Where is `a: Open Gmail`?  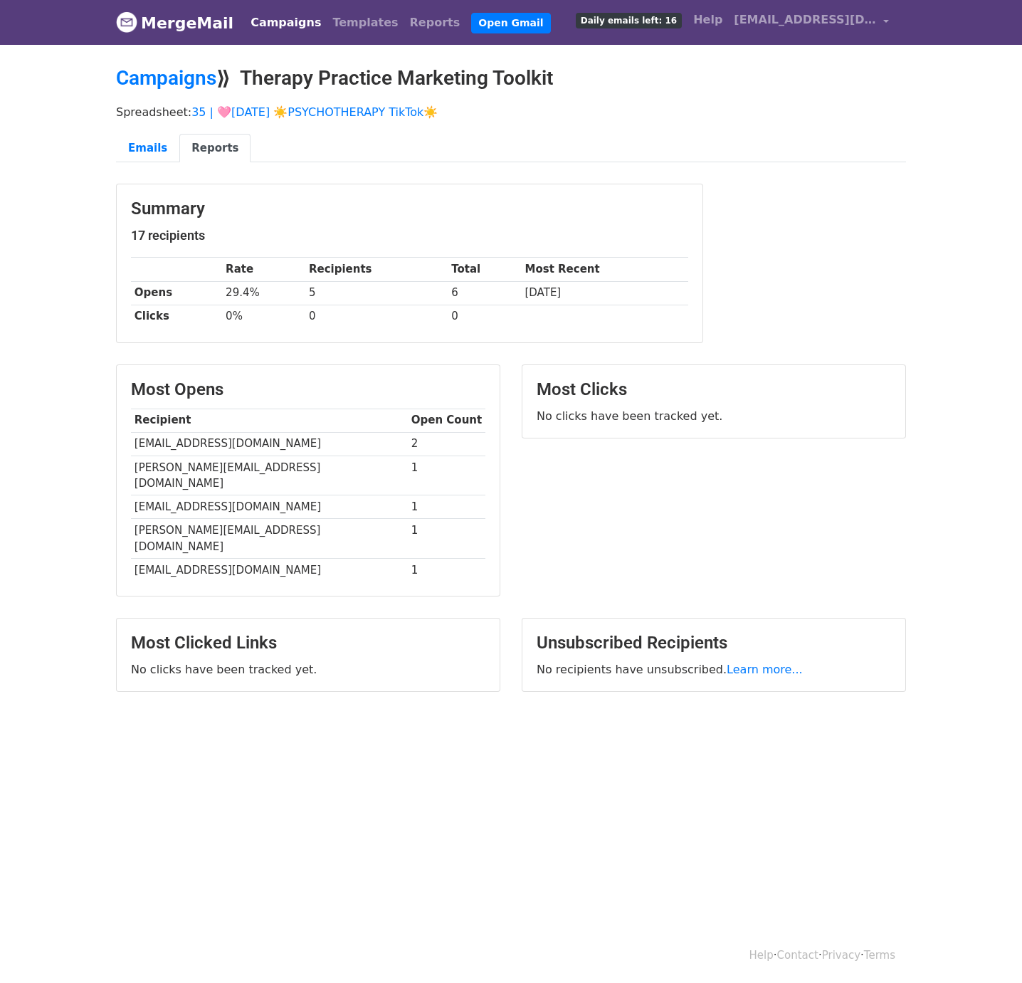 a: Open Gmail is located at coordinates (511, 23).